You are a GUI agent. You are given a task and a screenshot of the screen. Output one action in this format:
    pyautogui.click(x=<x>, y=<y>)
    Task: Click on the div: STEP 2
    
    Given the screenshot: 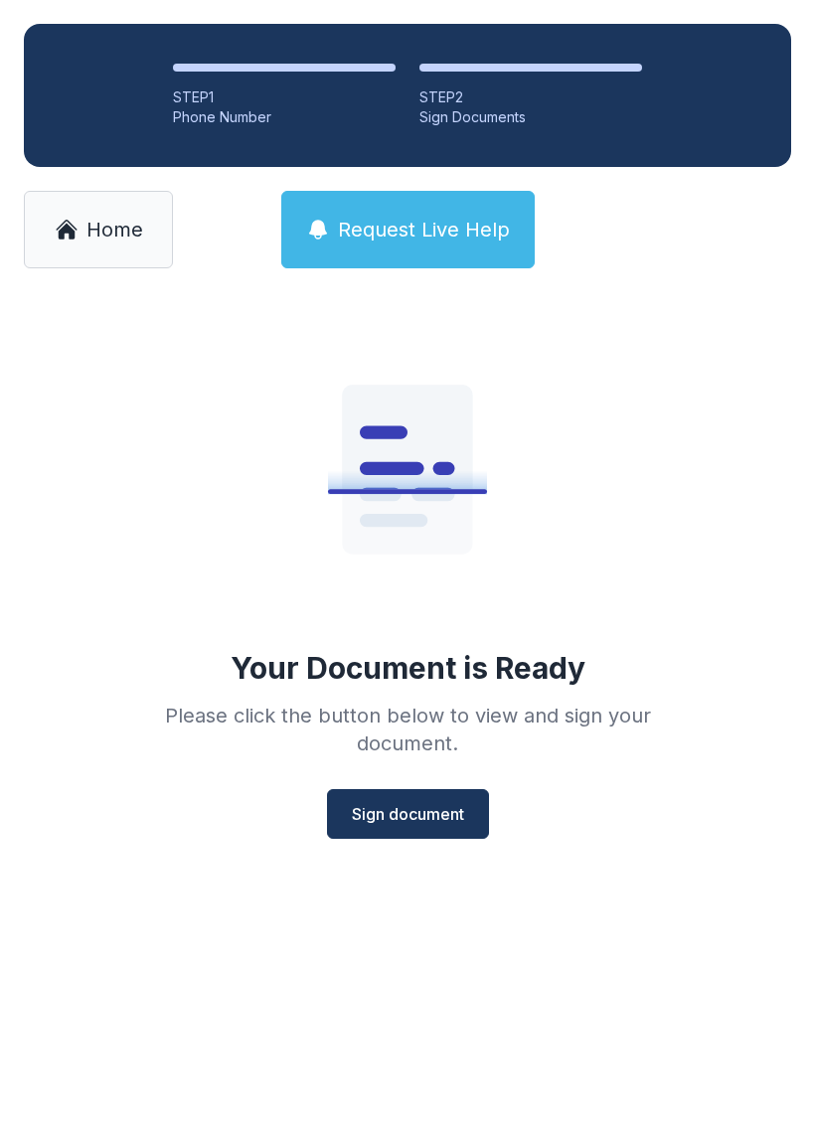 What is the action you would take?
    pyautogui.click(x=531, y=97)
    